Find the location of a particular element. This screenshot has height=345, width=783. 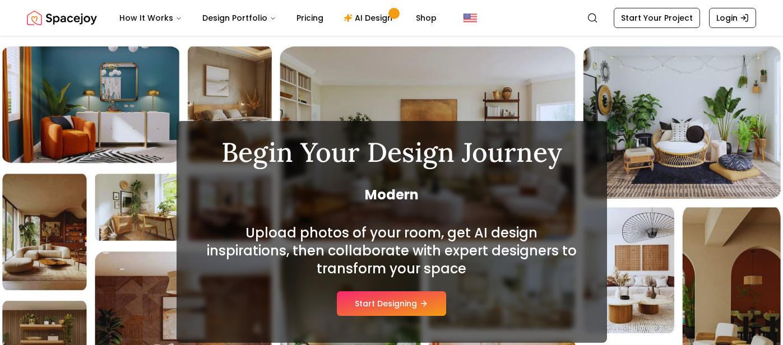

a: Start Your Project is located at coordinates (656, 18).